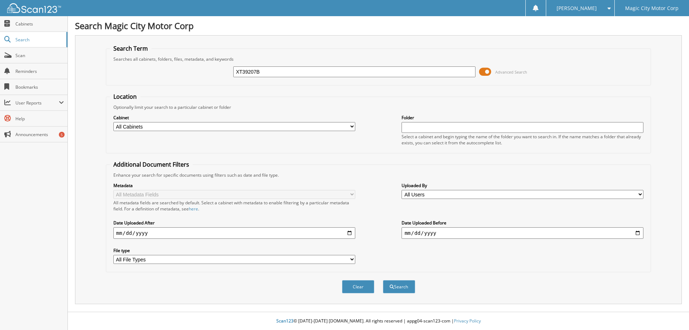 This screenshot has height=330, width=689. What do you see at coordinates (39, 24) in the screenshot?
I see `span: Cabinets` at bounding box center [39, 24].